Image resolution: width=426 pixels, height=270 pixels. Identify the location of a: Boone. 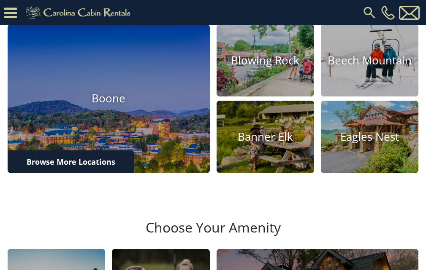
(108, 99).